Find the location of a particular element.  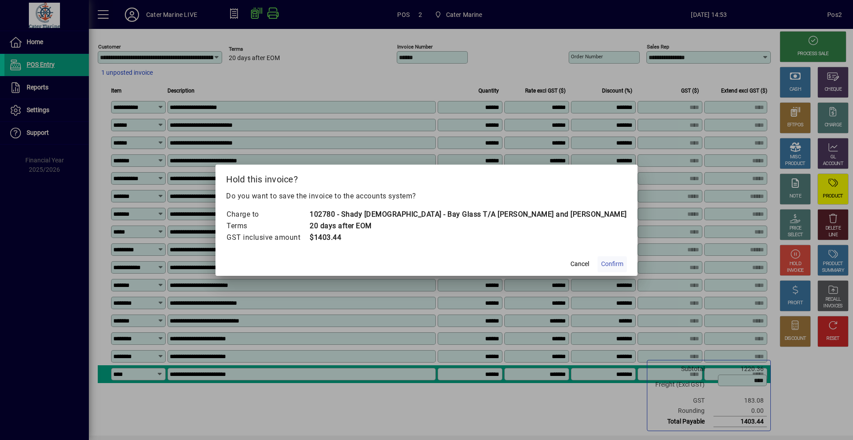

button: Cancel is located at coordinates (580, 264).